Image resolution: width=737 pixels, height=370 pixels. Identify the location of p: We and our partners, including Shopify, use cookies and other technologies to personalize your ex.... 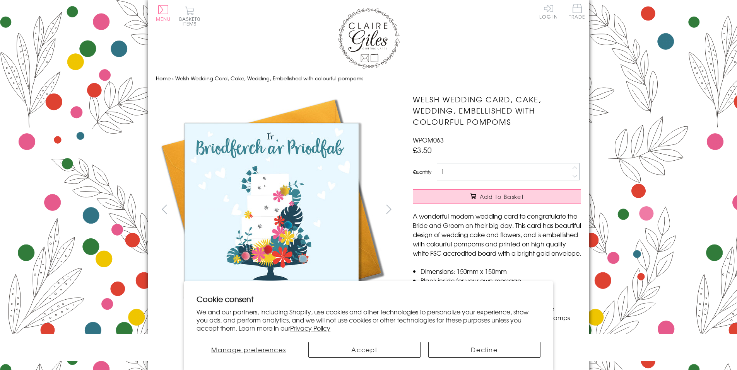
(368, 320).